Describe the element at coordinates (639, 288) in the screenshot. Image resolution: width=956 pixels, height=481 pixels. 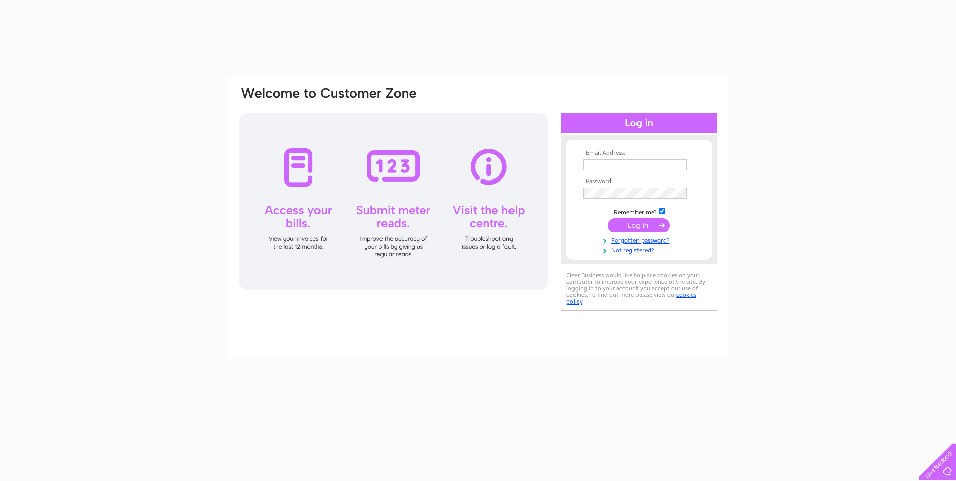
I see `div: Clear Business would like to place cookies on your computer to improve your experience of the sit...` at that location.